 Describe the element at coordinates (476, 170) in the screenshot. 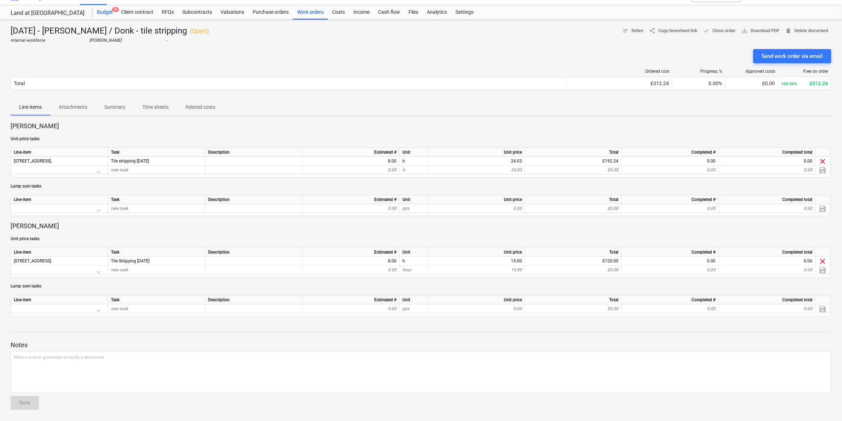

I see `div: 24.03` at that location.